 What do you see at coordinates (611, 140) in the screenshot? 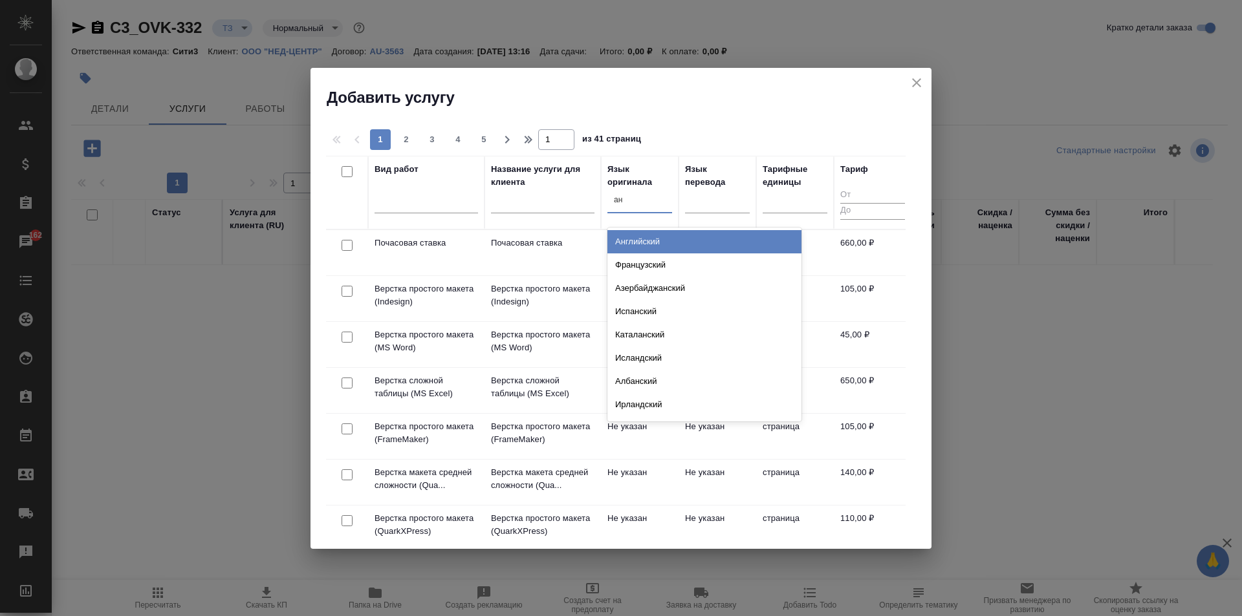
I see `span: из 41 страниц` at bounding box center [611, 140].